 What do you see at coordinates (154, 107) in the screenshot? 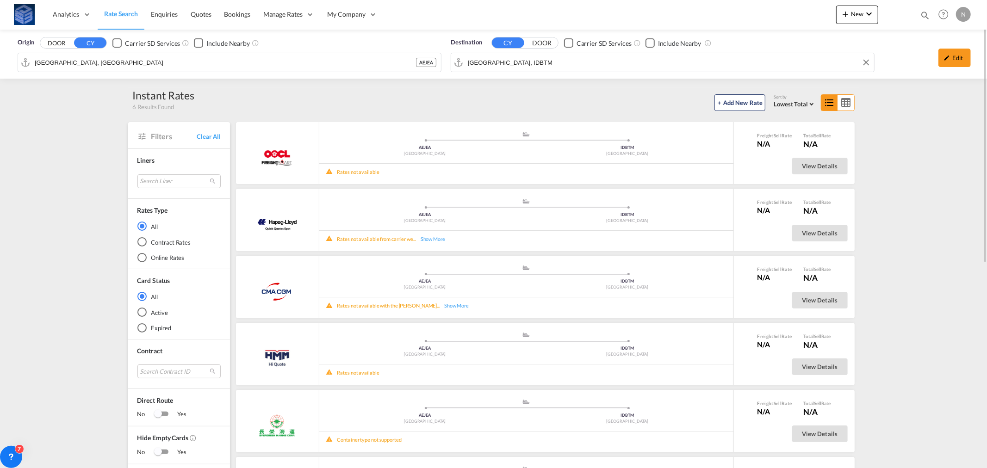
I see `span: 6 Results Found` at bounding box center [154, 107].